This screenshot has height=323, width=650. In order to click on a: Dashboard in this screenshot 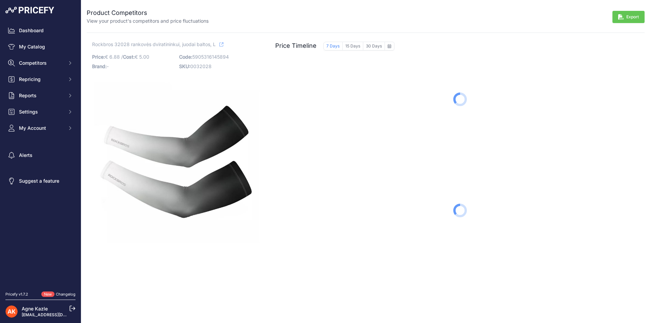, I will do `click(40, 30)`.